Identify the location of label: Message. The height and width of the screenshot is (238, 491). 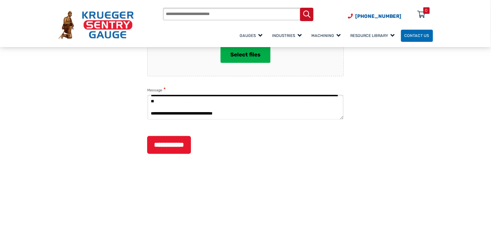
(157, 90).